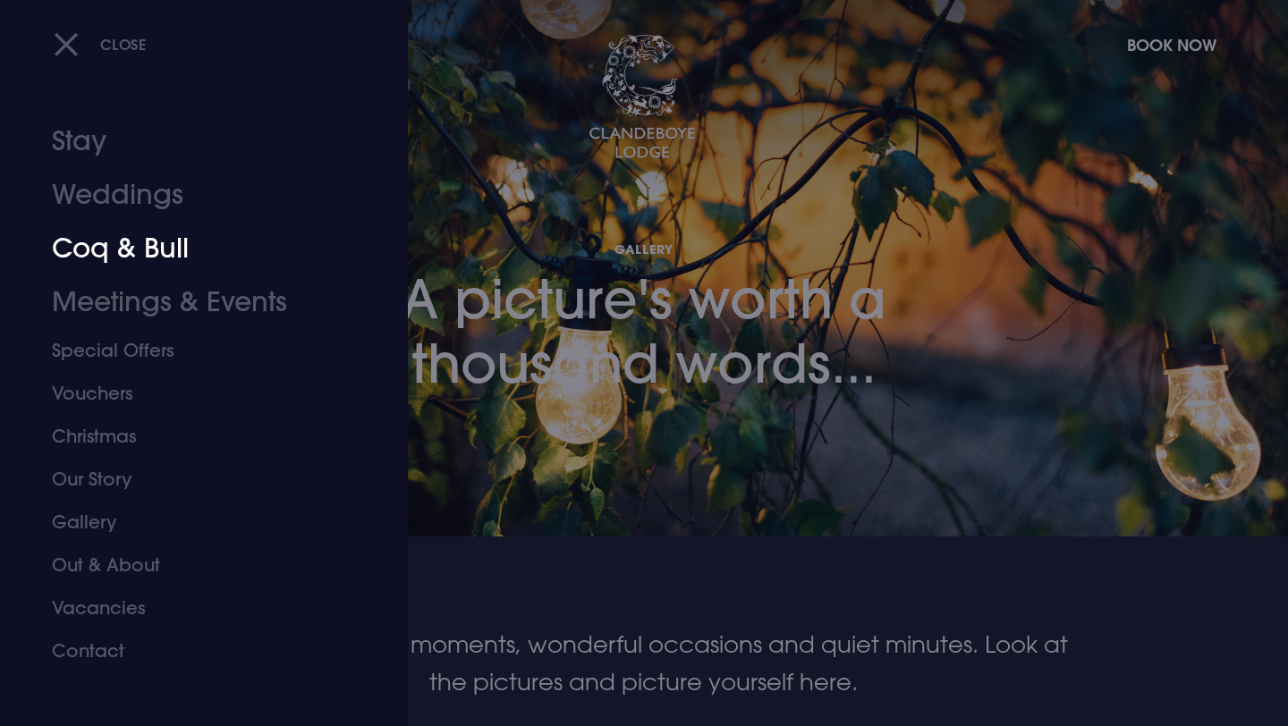 Image resolution: width=1288 pixels, height=726 pixels. I want to click on a: Stay, so click(193, 141).